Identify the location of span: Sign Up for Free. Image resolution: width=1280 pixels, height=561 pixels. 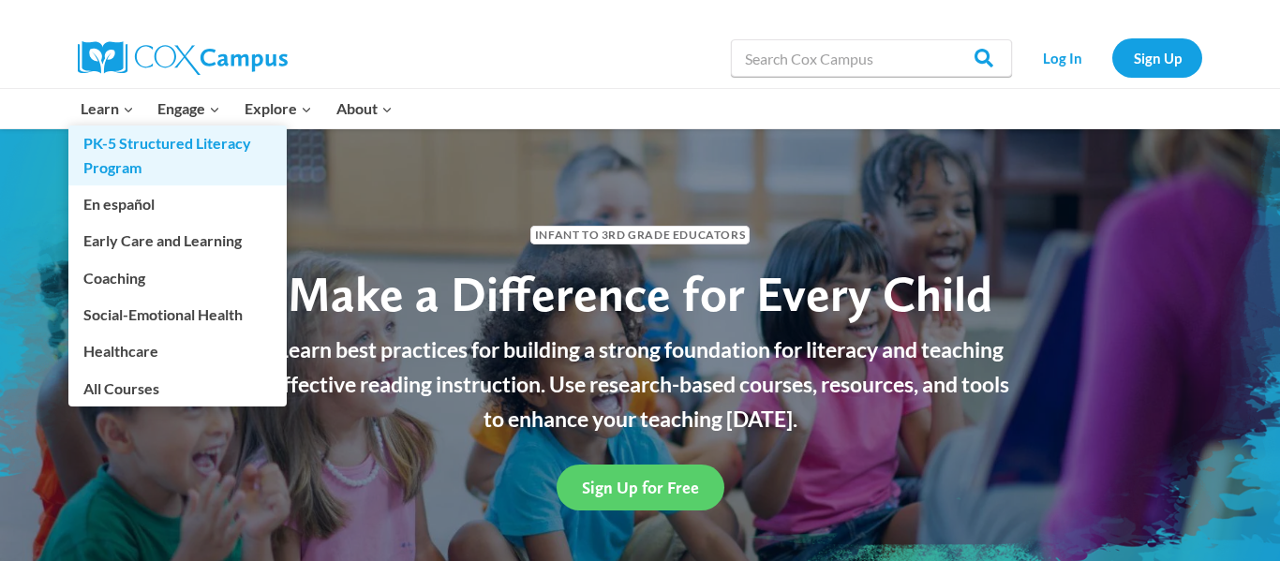
(640, 487).